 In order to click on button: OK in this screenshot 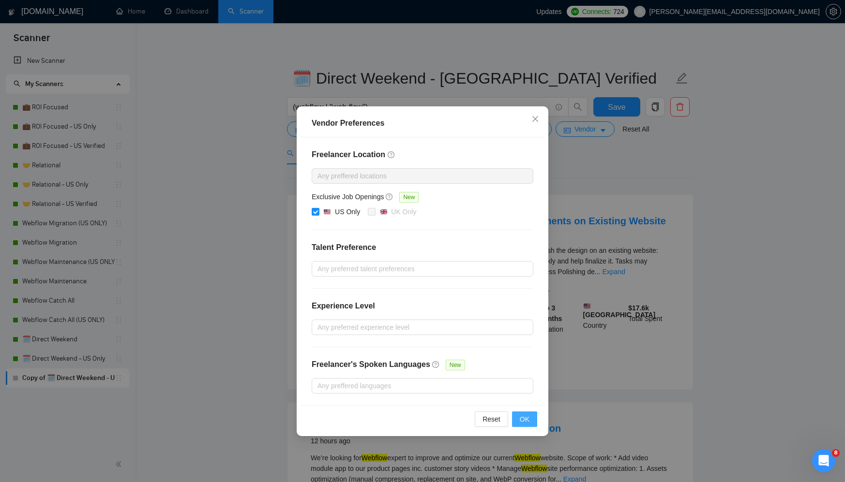, I will do `click(524, 419)`.